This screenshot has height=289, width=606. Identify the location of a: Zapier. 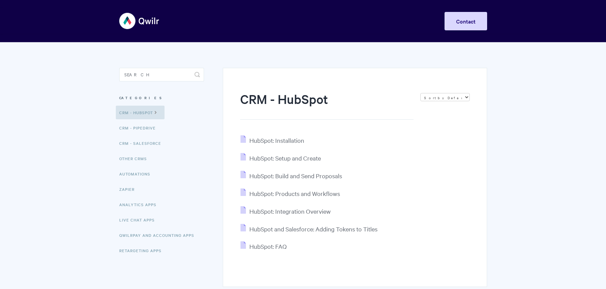
(130, 189).